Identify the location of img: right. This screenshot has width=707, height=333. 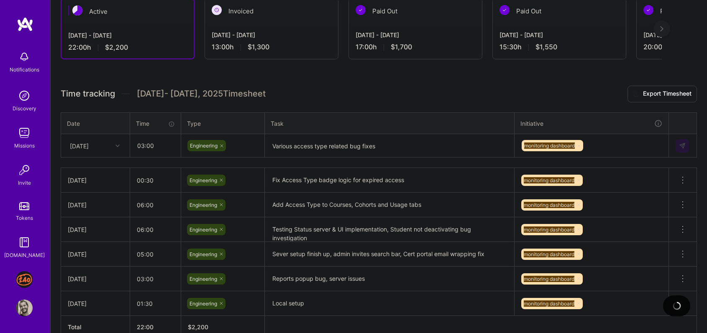
(662, 29).